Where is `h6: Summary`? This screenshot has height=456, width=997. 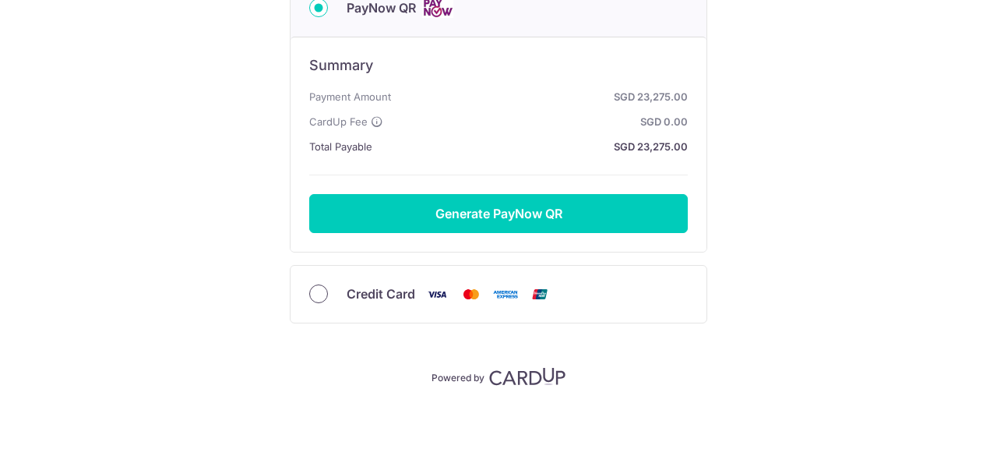
h6: Summary is located at coordinates (498, 65).